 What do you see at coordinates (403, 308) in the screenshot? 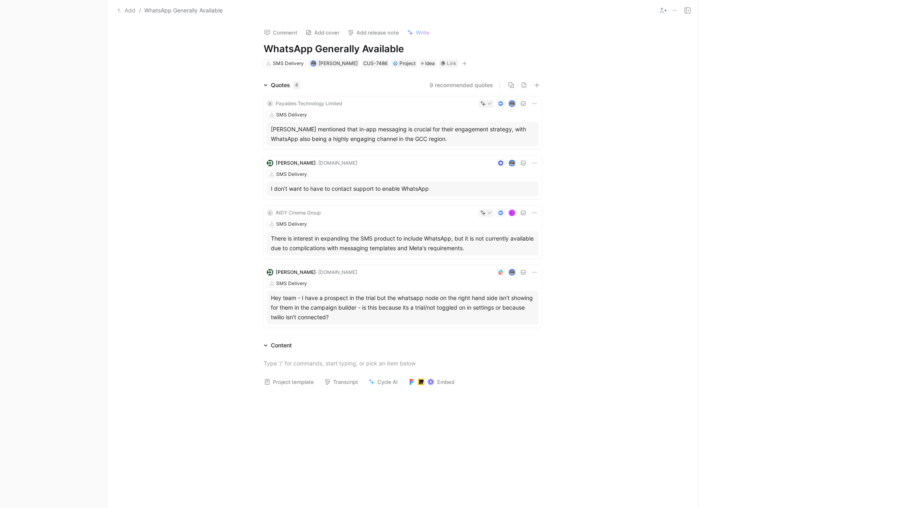
I see `div: Hey team - I have a prospect in the trial but the whatsapp node on the right hand side isn't show...` at bounding box center [403, 308].